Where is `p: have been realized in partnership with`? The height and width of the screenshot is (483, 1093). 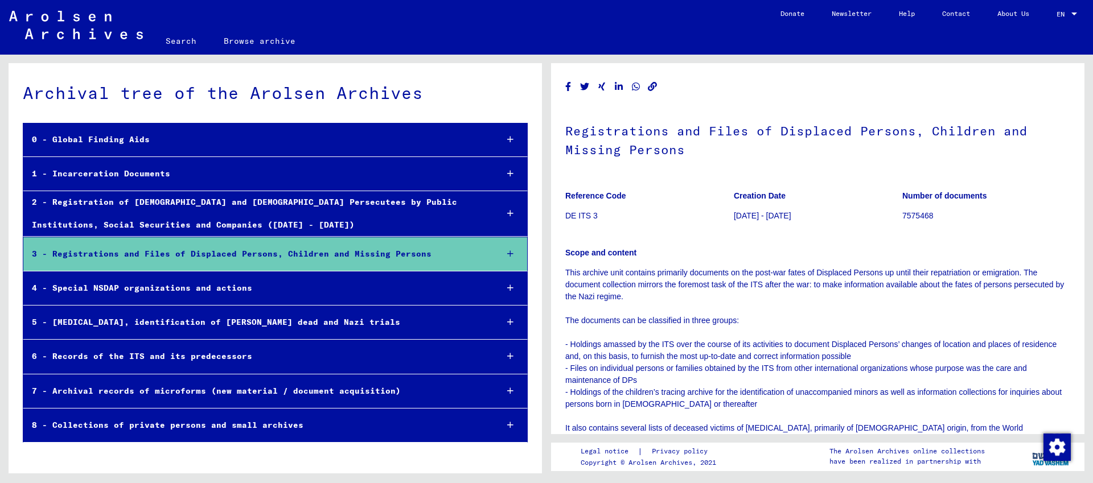
p: have been realized in partnership with is located at coordinates (907, 462).